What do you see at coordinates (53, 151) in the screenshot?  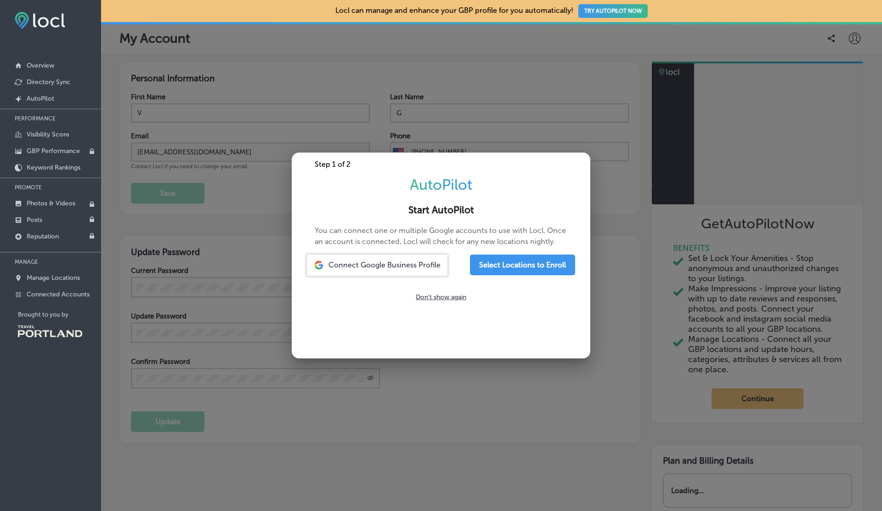 I see `p: GBP Performance` at bounding box center [53, 151].